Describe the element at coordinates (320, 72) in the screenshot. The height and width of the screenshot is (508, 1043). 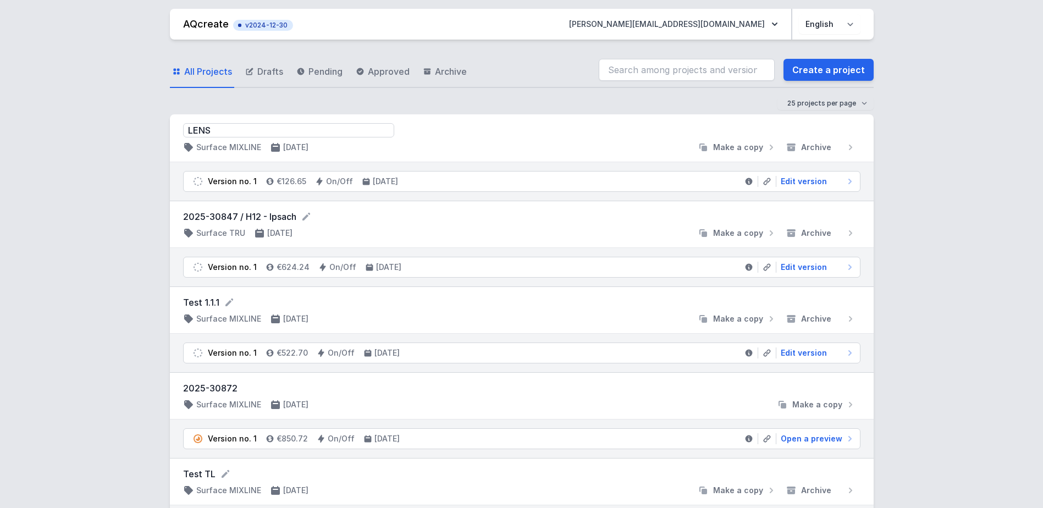
I see `a: Pending` at that location.